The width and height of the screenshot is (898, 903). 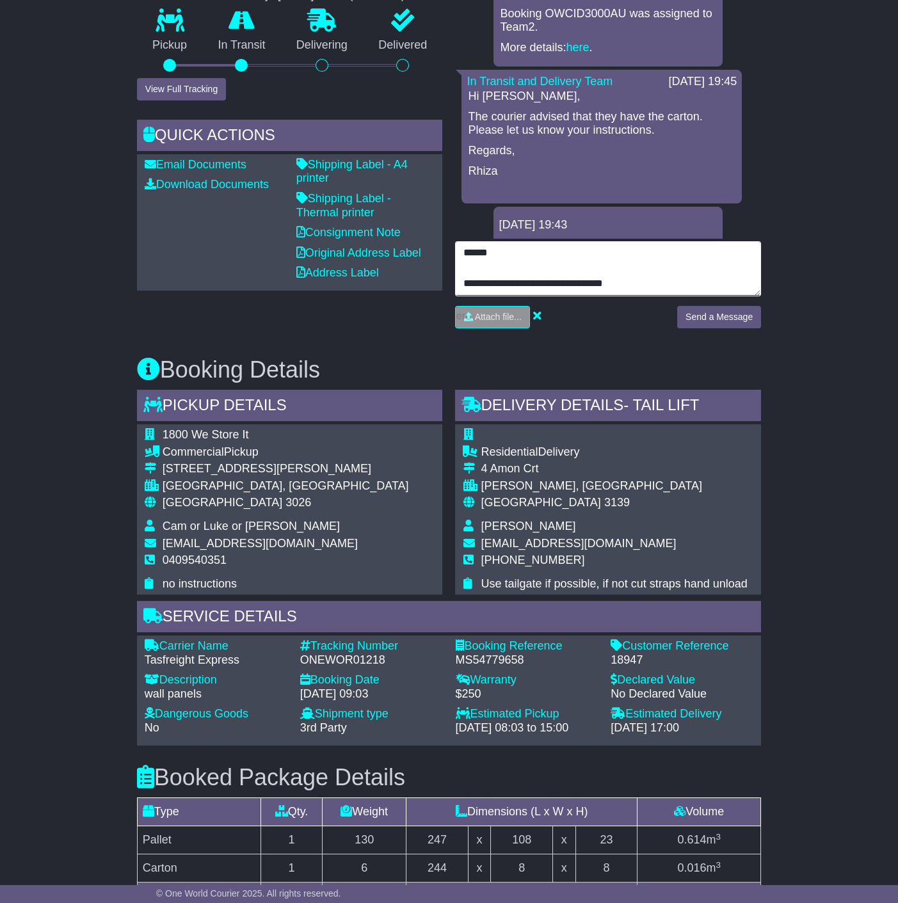 What do you see at coordinates (298, 502) in the screenshot?
I see `span: 3026` at bounding box center [298, 502].